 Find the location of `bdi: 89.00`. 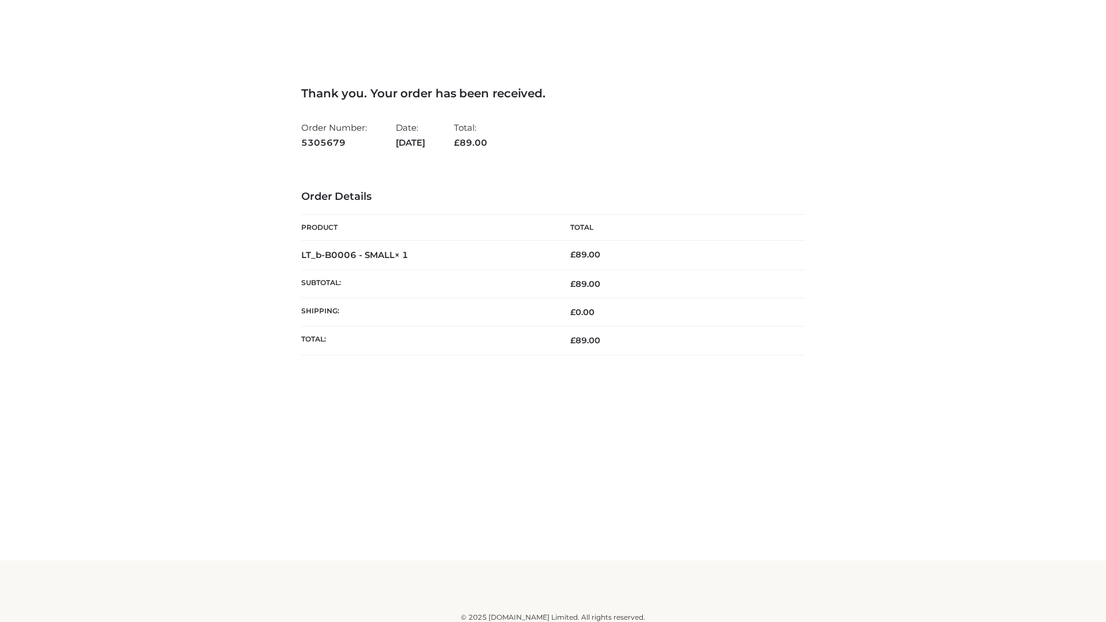

bdi: 89.00 is located at coordinates (585, 255).